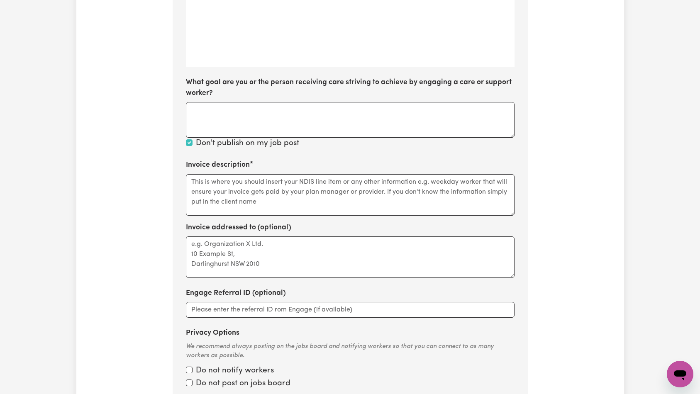  I want to click on label: Don't publish on my job post, so click(247, 144).